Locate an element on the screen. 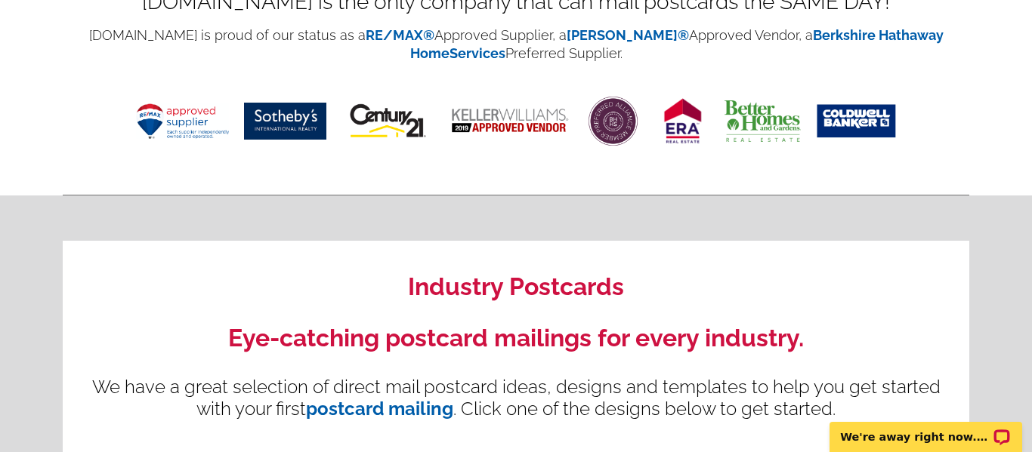  a: postcard mailing is located at coordinates (379, 409).